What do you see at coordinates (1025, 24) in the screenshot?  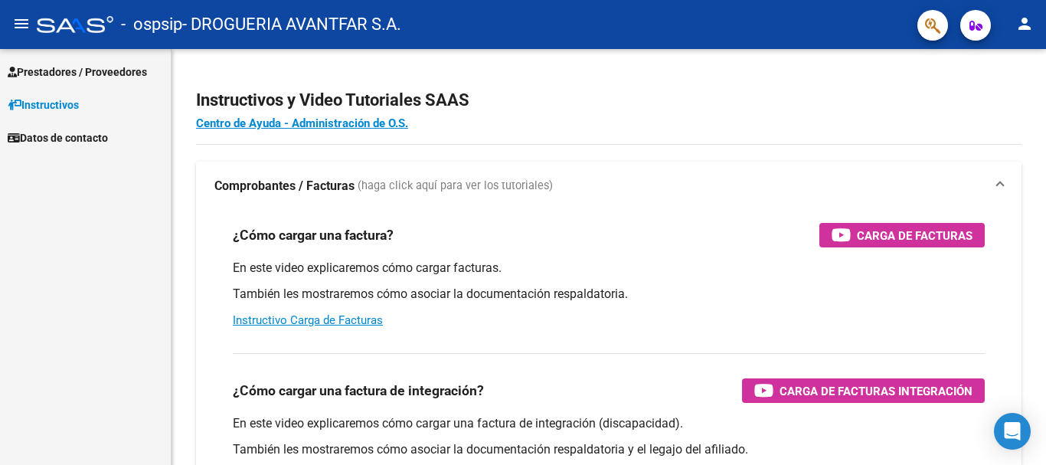 I see `mat-icon: person` at bounding box center [1025, 24].